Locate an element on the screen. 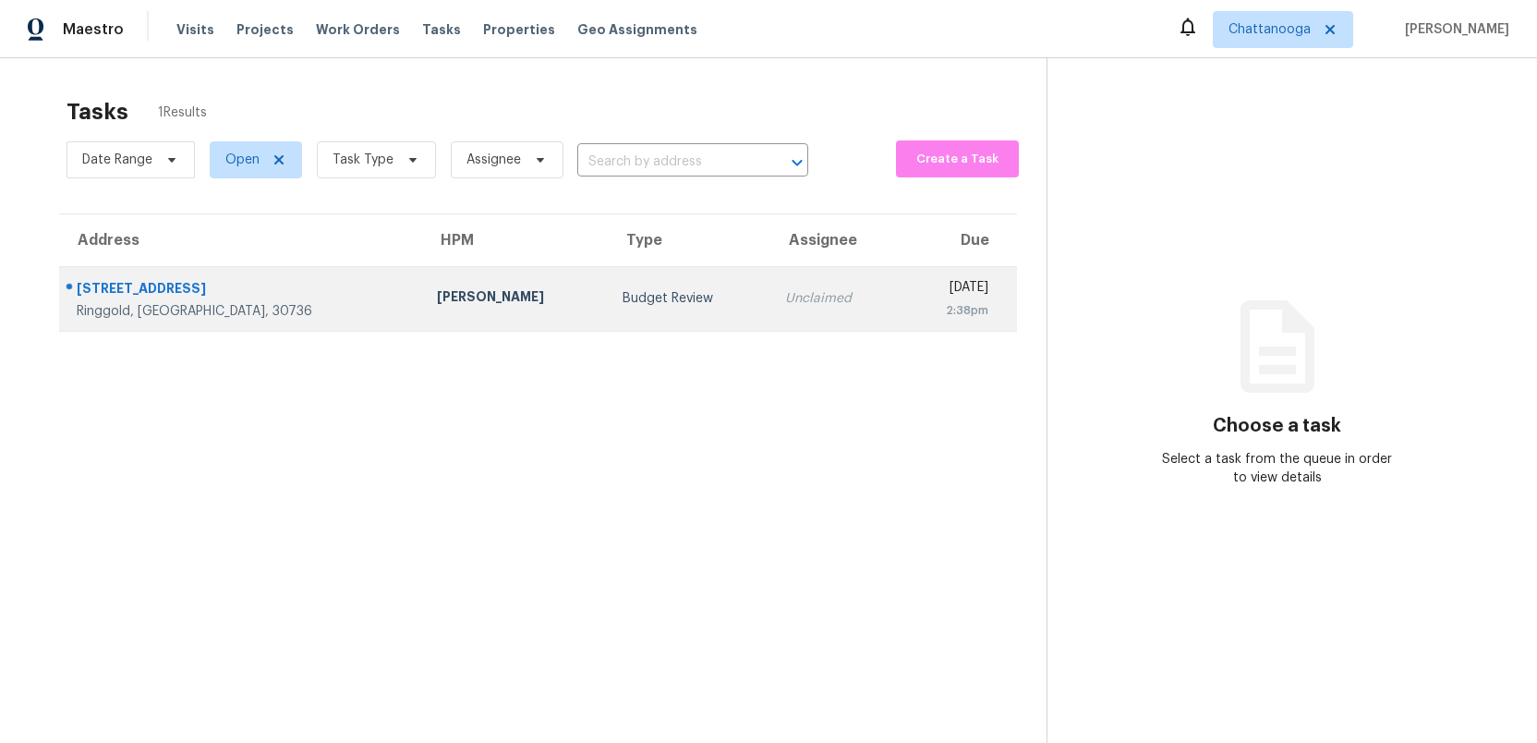 This screenshot has width=1537, height=743. span: Work Orders is located at coordinates (357, 30).